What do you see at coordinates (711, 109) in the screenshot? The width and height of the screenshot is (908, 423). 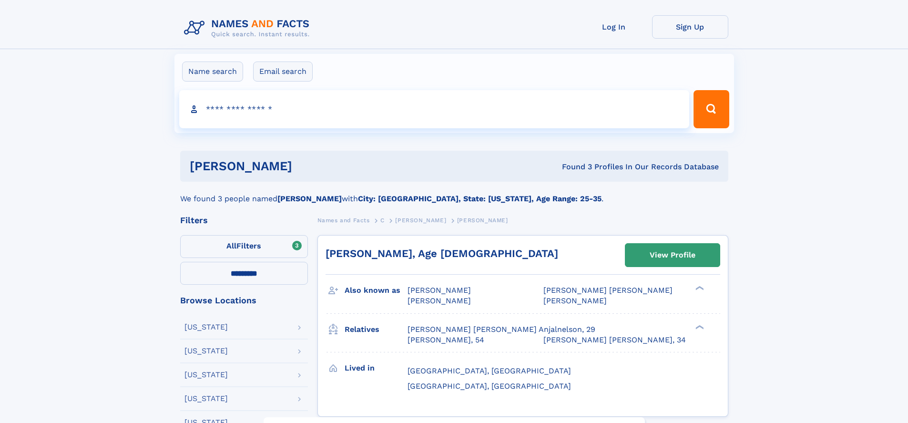 I see `button: Search Button` at bounding box center [711, 109].